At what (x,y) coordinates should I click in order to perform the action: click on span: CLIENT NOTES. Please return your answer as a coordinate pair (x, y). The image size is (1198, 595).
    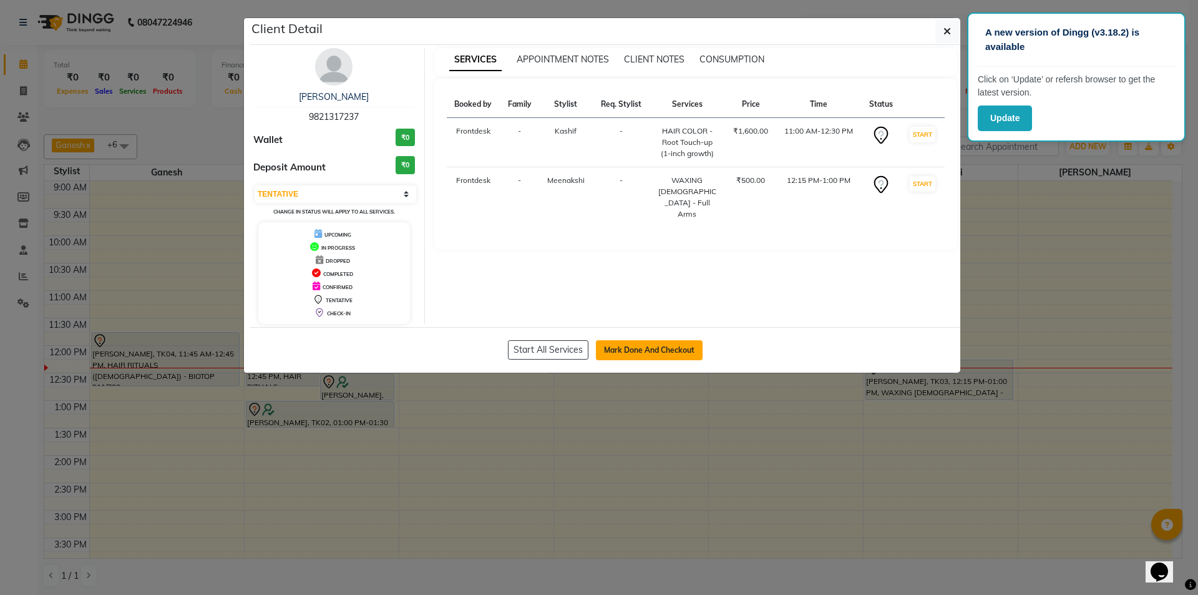
    Looking at the image, I should click on (654, 59).